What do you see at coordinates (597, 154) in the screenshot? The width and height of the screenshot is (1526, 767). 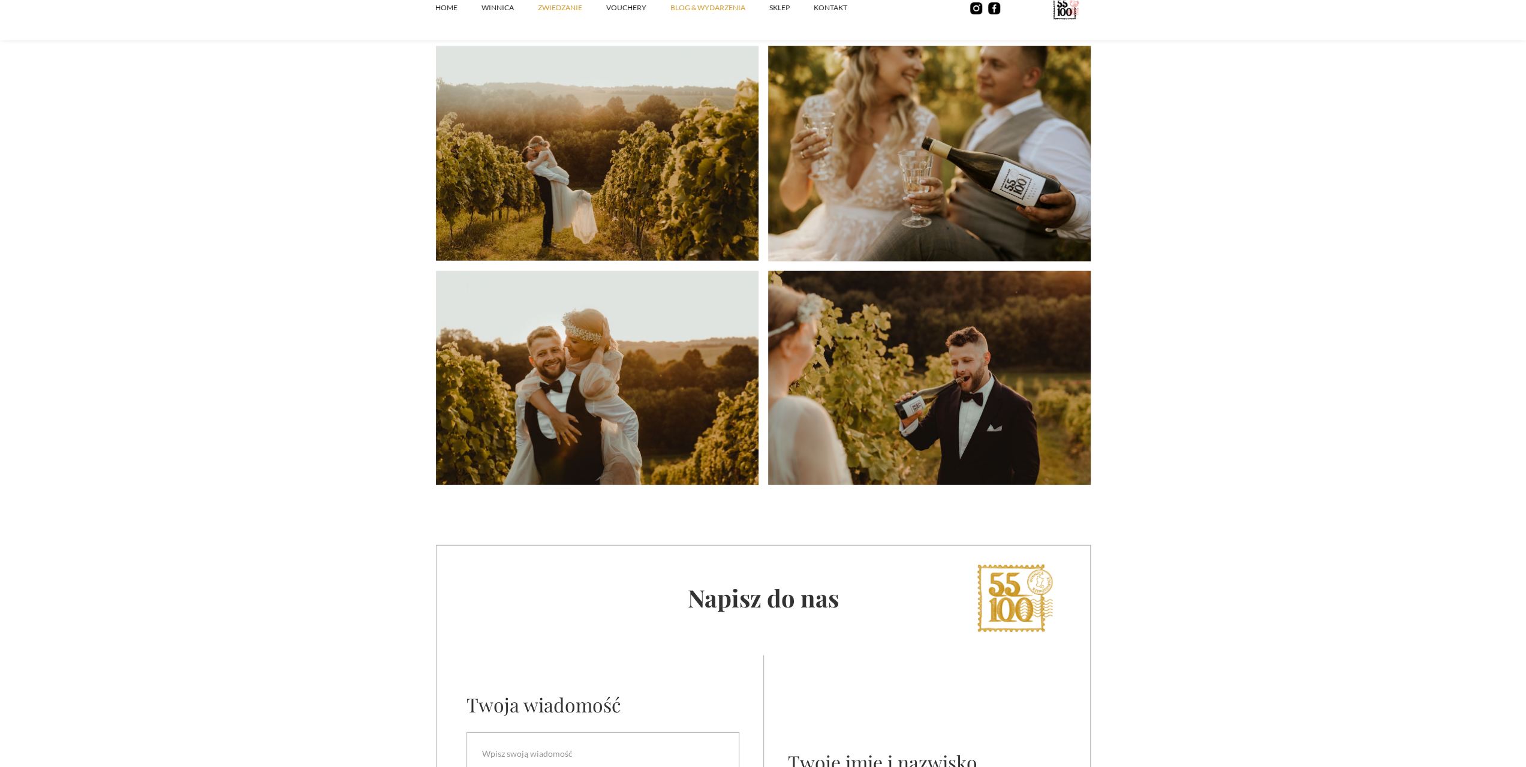 I see `img: Wedding session in a vineyard, the bride and groom hug at sunset in a row of vines` at bounding box center [597, 154].